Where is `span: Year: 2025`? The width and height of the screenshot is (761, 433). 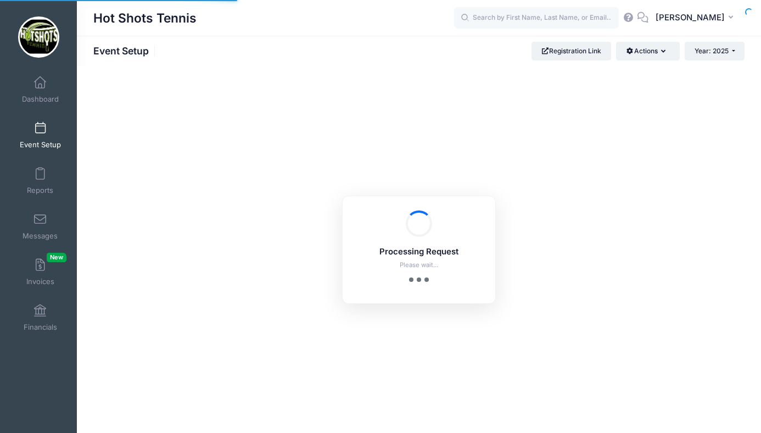 span: Year: 2025 is located at coordinates (712, 51).